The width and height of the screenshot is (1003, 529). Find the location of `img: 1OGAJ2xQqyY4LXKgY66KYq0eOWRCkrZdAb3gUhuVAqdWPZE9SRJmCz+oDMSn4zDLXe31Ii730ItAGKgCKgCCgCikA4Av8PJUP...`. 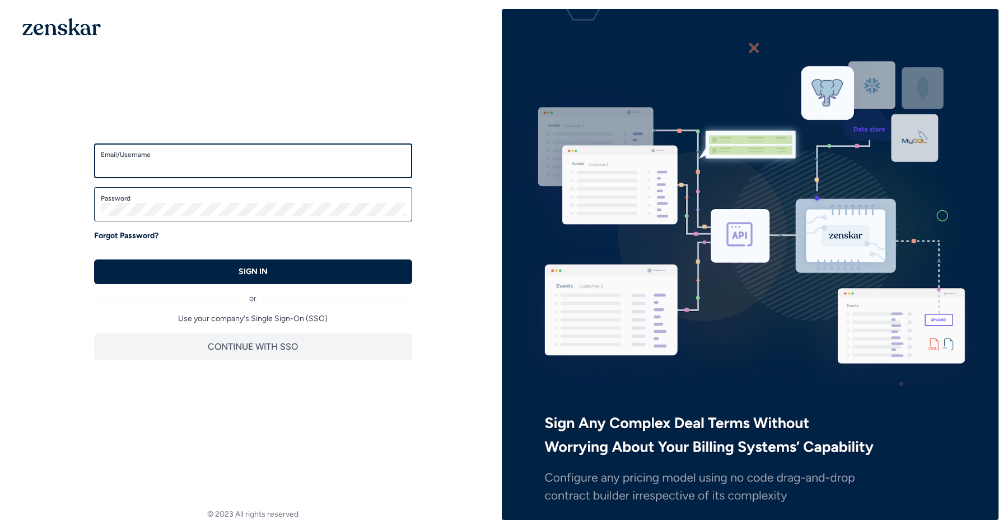

img: 1OGAJ2xQqyY4LXKgY66KYq0eOWRCkrZdAb3gUhuVAqdWPZE9SRJmCz+oDMSn4zDLXe31Ii730ItAGKgCKgCCgCikA4Av8PJUP... is located at coordinates (62, 26).